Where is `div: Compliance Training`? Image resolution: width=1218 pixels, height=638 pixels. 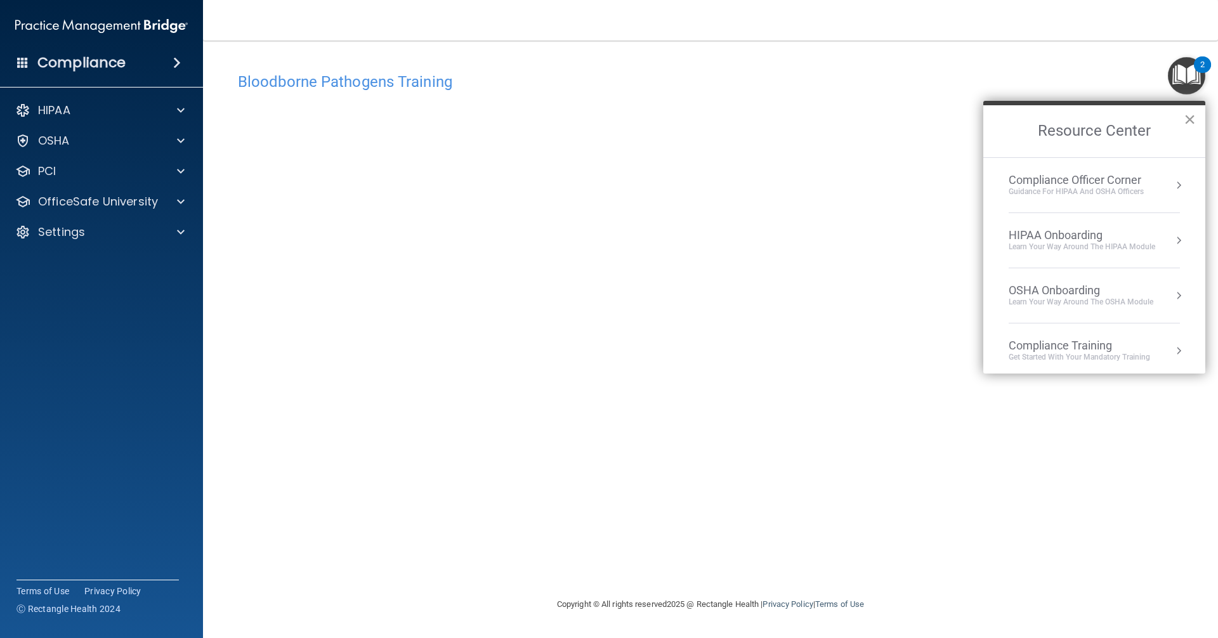
div: Compliance Training is located at coordinates (1079, 346).